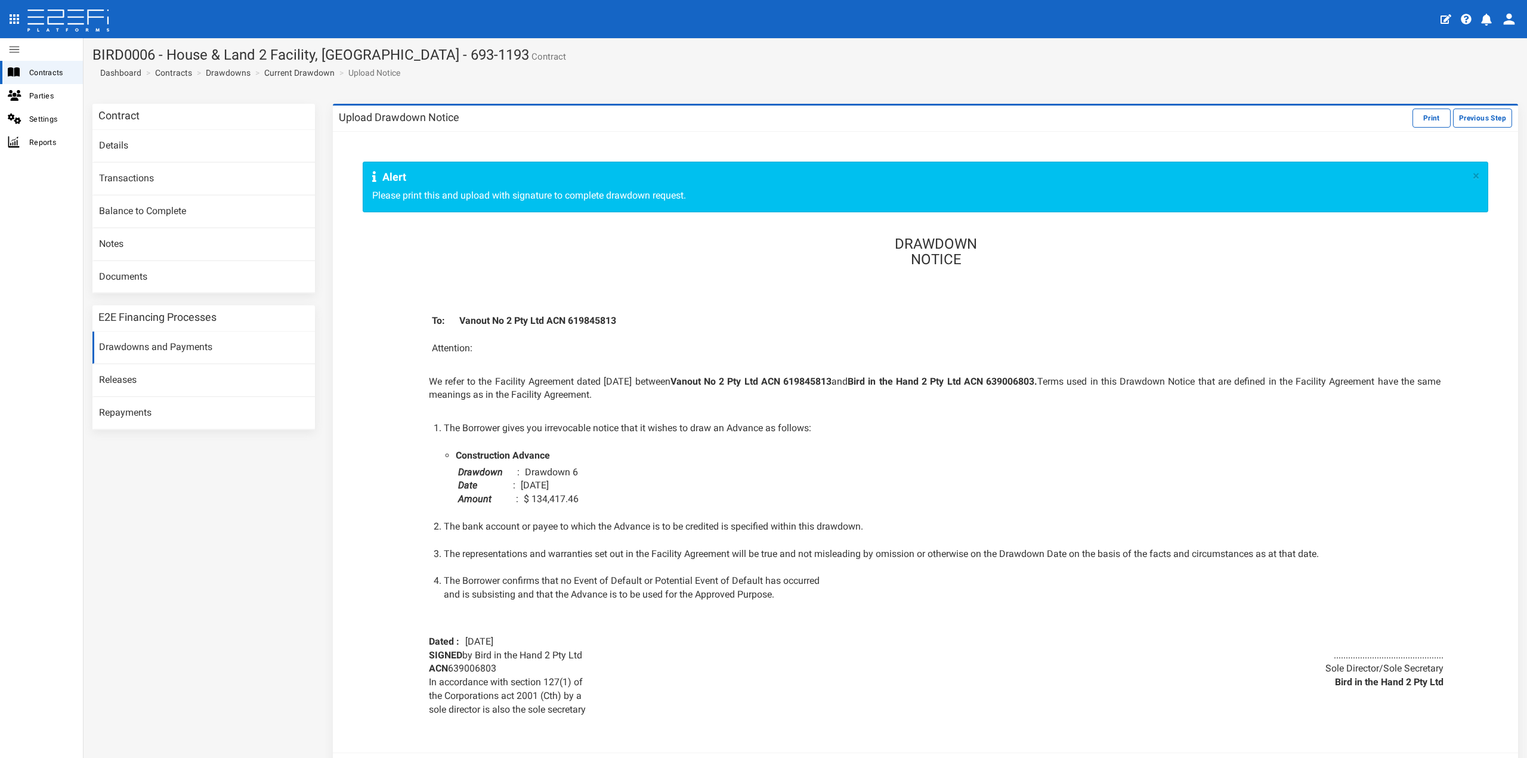 The height and width of the screenshot is (758, 1527). What do you see at coordinates (203, 348) in the screenshot?
I see `a: Drawdowns and Payments` at bounding box center [203, 348].